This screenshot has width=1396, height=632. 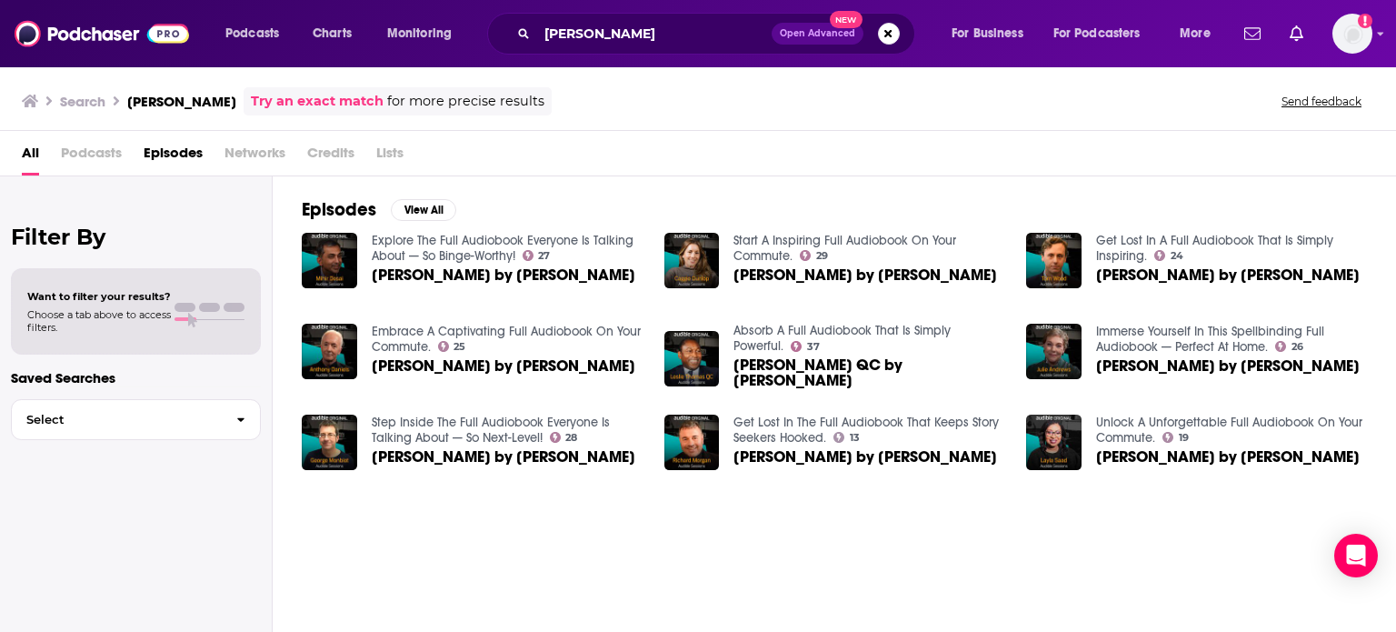 What do you see at coordinates (654, 34) in the screenshot?
I see `input: Search podcasts, credits, & more...` at bounding box center [654, 34].